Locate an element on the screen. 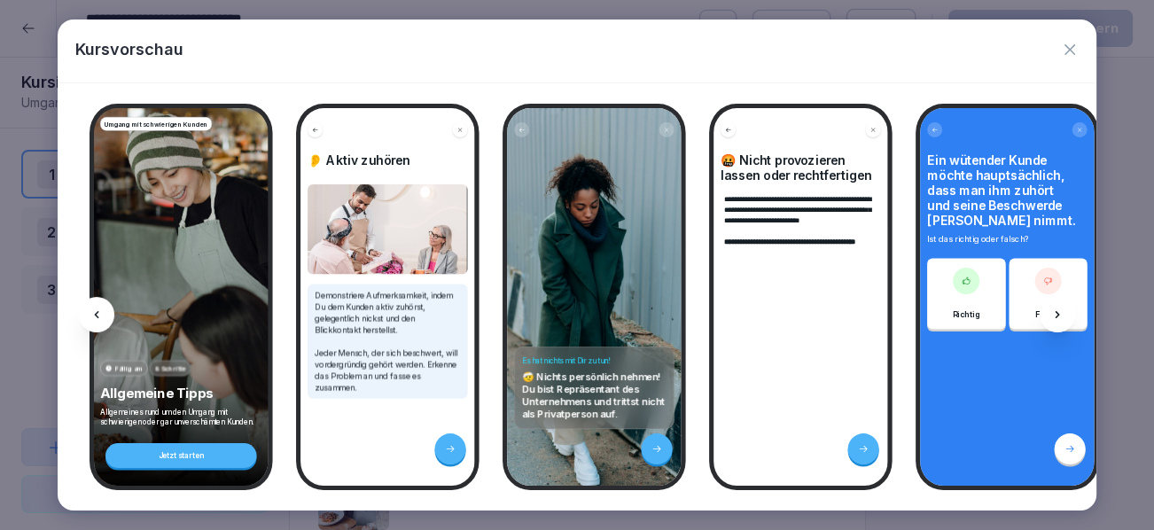 The width and height of the screenshot is (1154, 530). h4: 🤬 Nicht provozieren lassen oder rechtfertigen is located at coordinates (800, 167).